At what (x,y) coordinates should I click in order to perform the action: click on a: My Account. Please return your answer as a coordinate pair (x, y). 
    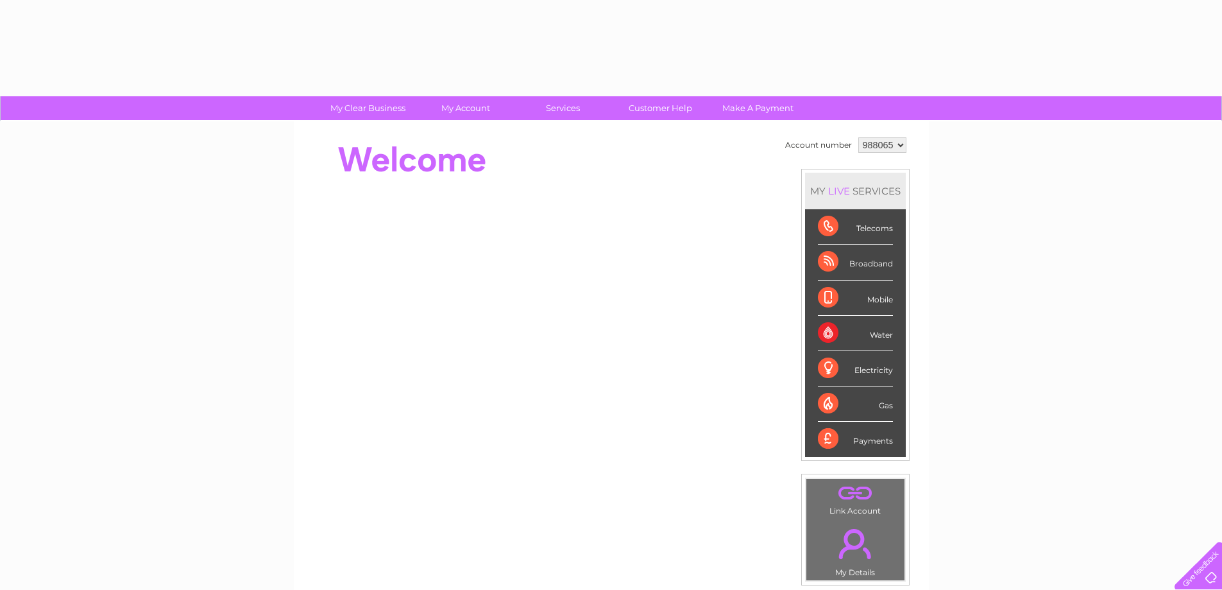
    Looking at the image, I should click on (465, 108).